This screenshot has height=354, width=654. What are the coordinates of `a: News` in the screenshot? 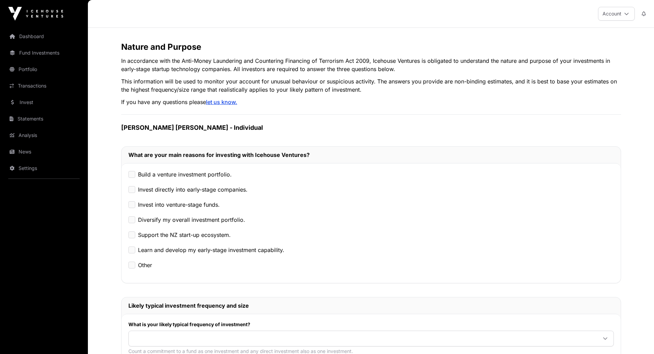 It's located at (44, 152).